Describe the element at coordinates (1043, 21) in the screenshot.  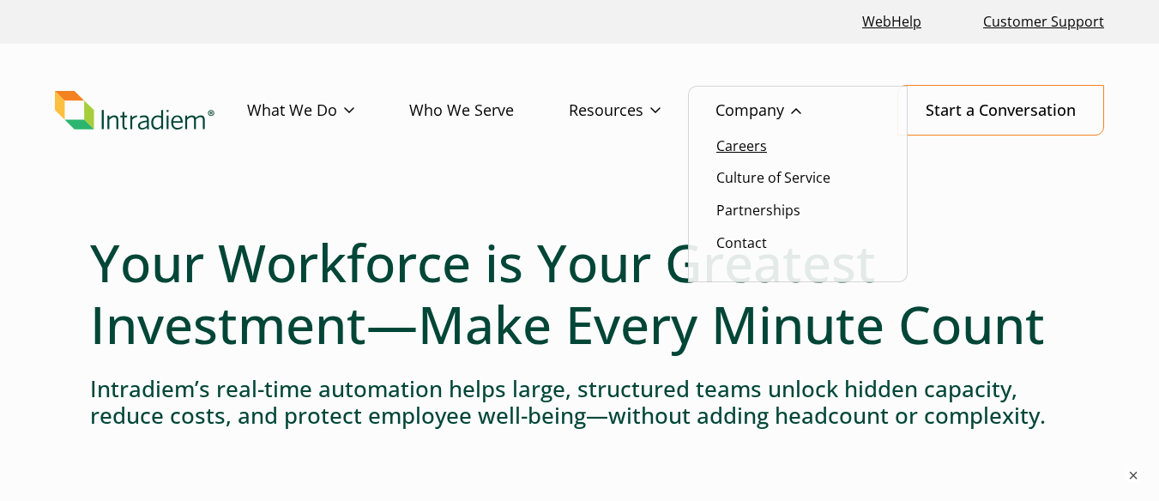
I see `a: Customer Support` at that location.